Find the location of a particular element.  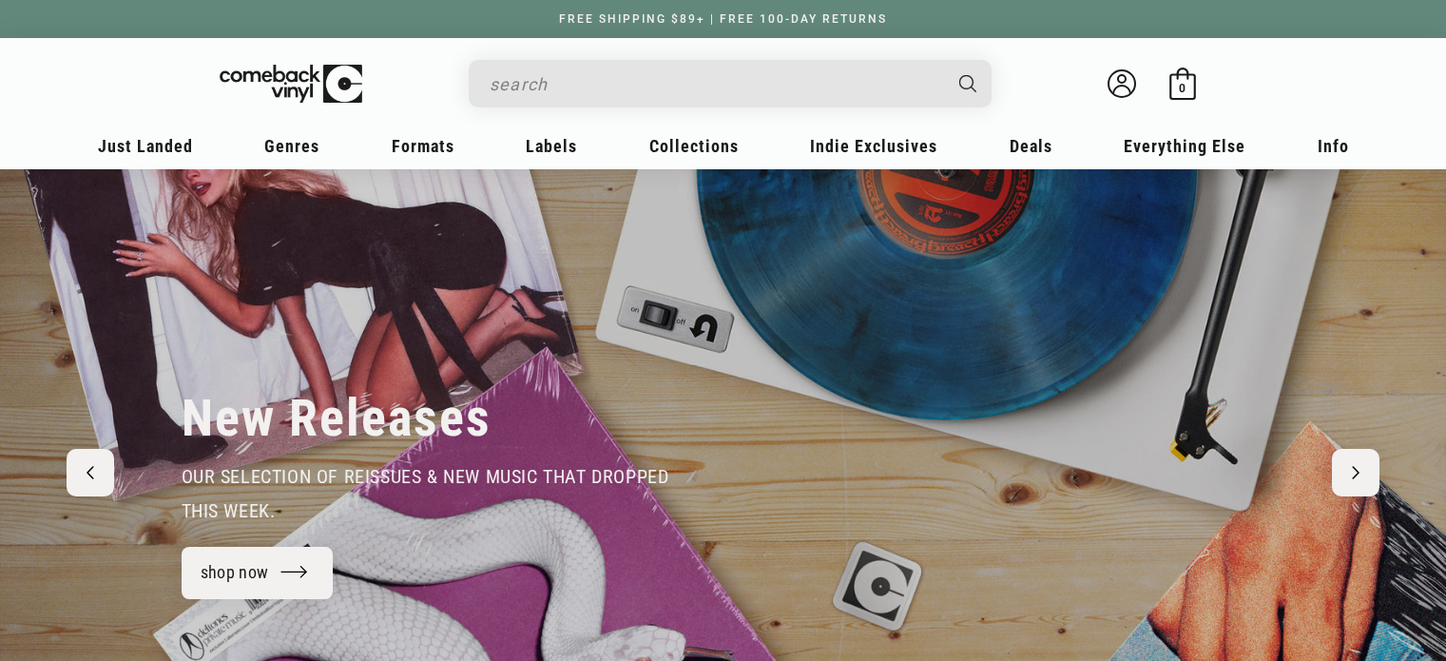

a: shop now is located at coordinates (258, 572).